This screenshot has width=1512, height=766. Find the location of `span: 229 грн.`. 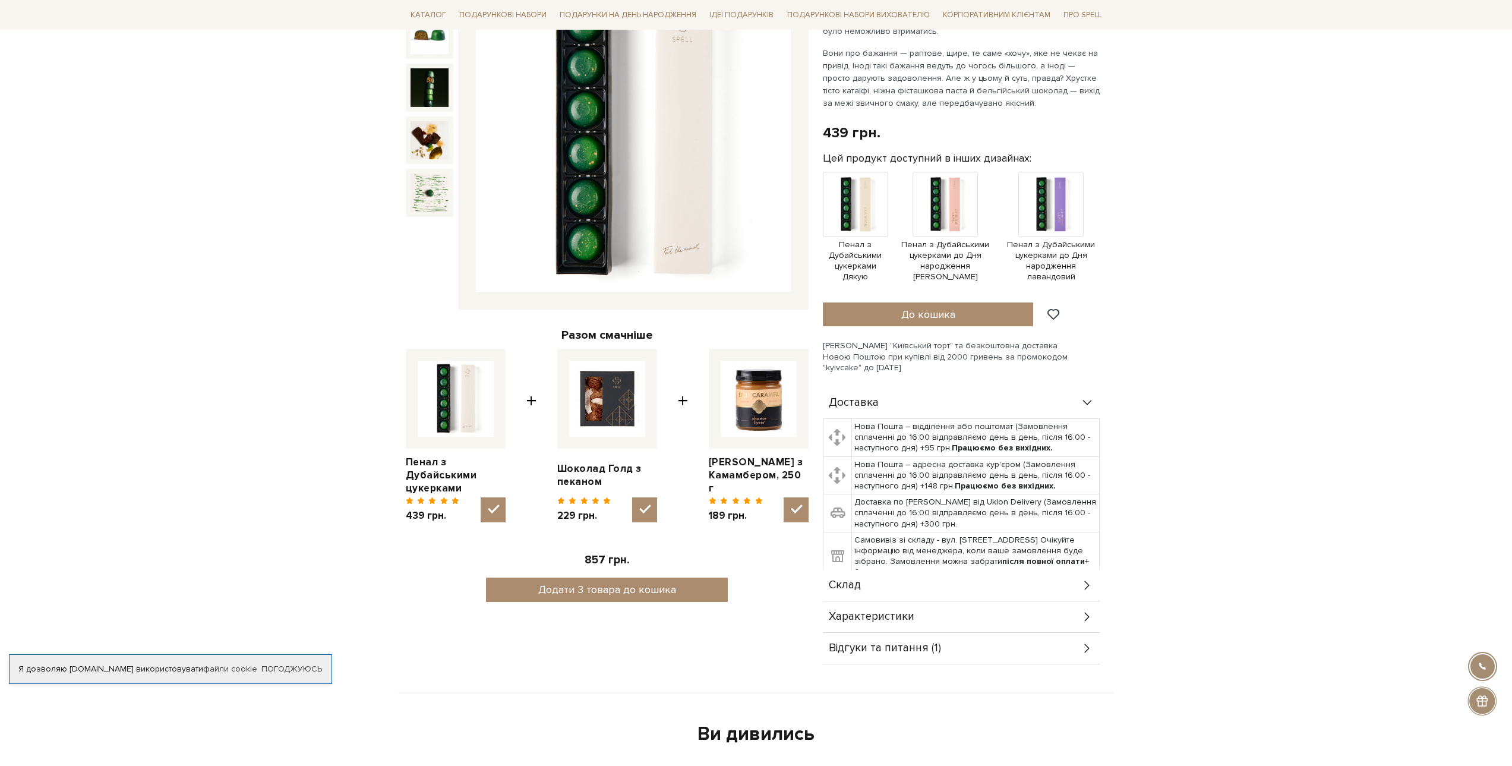

span: 229 грн. is located at coordinates (584, 516).